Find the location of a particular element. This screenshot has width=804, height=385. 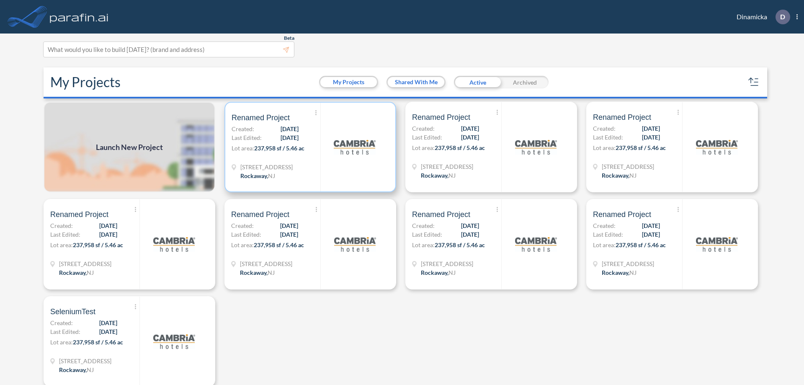

a: Launch New Project is located at coordinates (129, 147).